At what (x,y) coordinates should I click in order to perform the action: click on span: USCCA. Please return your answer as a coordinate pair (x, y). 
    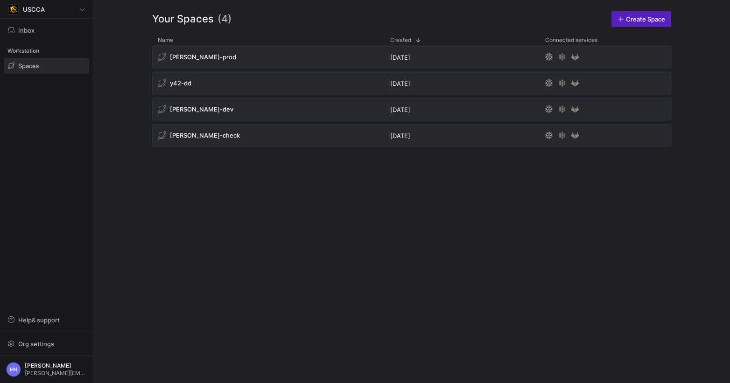
    Looking at the image, I should click on (34, 9).